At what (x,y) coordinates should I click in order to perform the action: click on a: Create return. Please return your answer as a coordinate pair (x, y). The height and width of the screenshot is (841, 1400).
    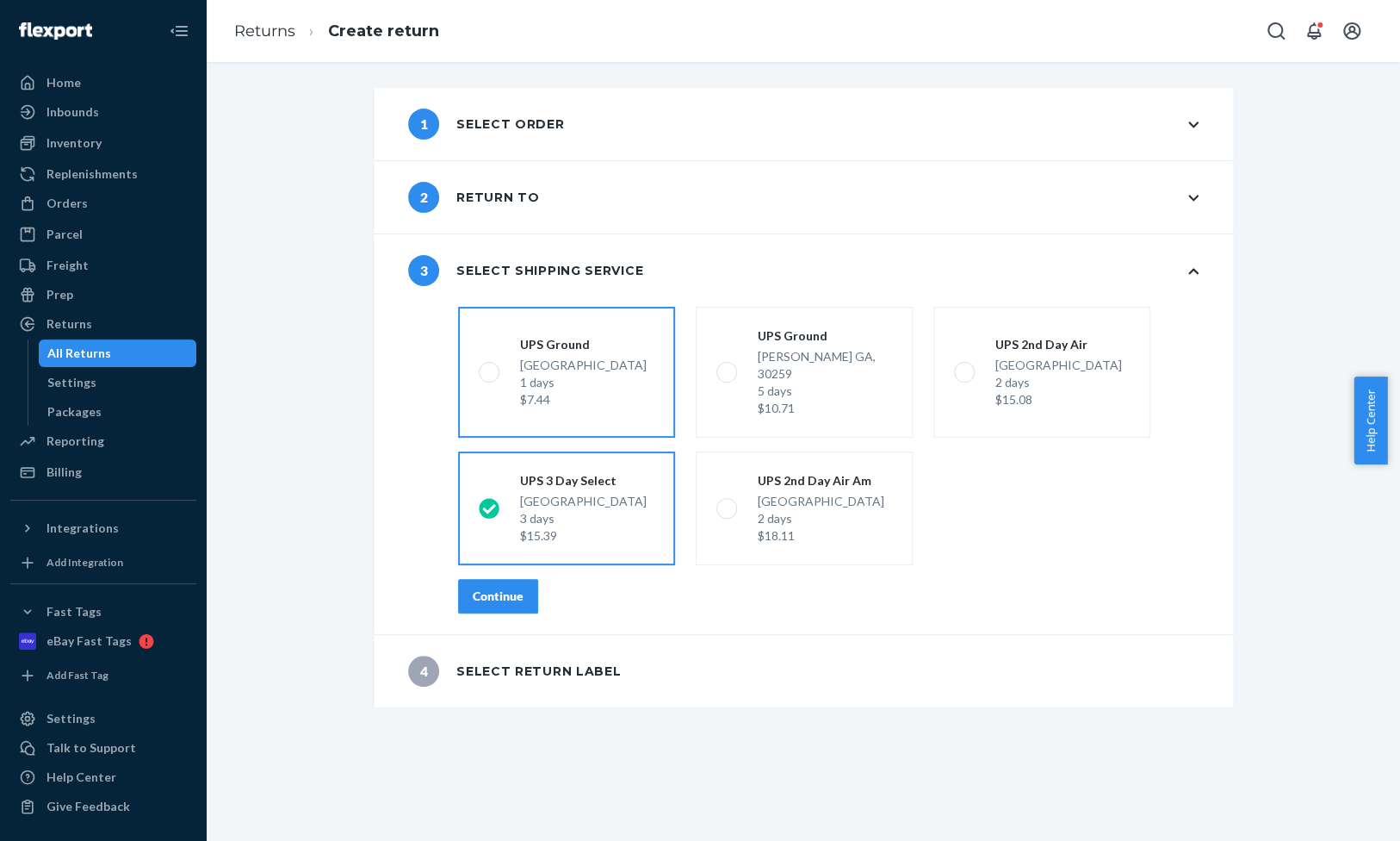
    Looking at the image, I should click on (384, 31).